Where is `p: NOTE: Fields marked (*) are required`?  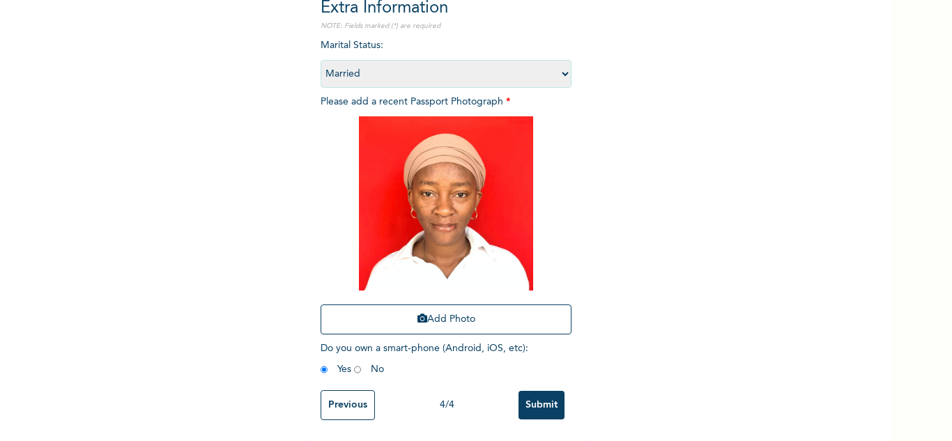
p: NOTE: Fields marked (*) are required is located at coordinates (446, 26).